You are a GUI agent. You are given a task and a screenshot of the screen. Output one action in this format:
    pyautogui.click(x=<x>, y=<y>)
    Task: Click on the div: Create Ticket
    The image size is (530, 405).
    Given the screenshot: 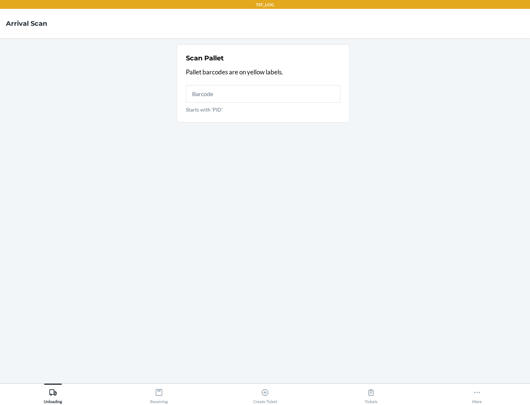 What is the action you would take?
    pyautogui.click(x=265, y=394)
    